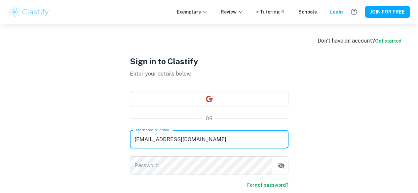  Describe the element at coordinates (308, 12) in the screenshot. I see `div: Schools` at that location.